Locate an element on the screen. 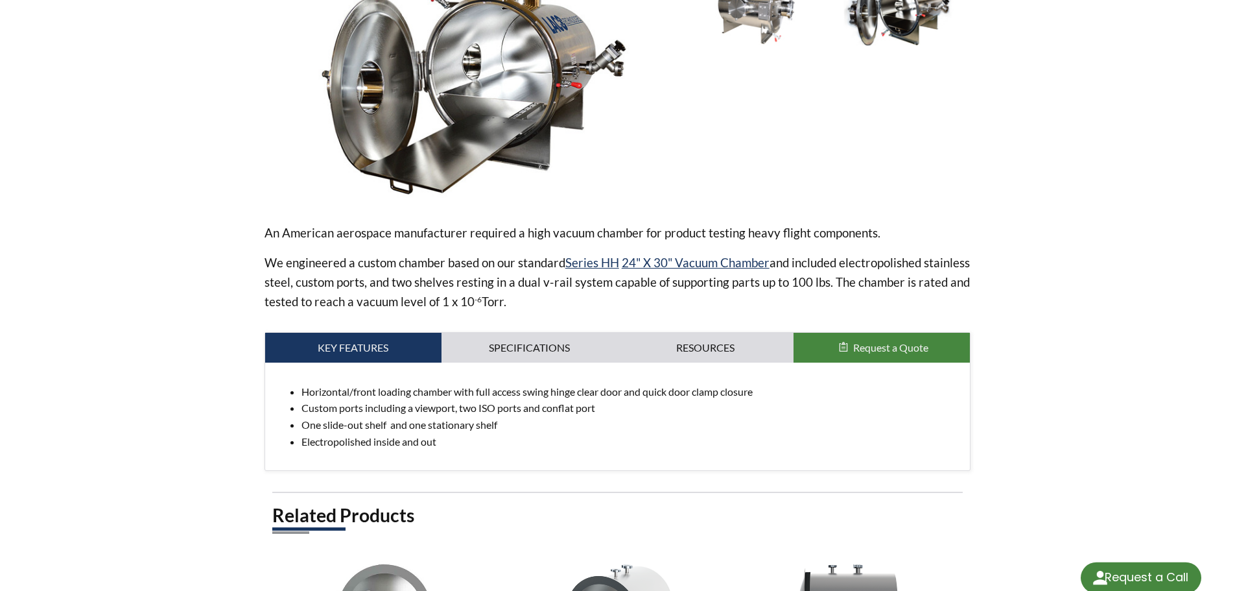  a: Series HH is located at coordinates (592, 262).